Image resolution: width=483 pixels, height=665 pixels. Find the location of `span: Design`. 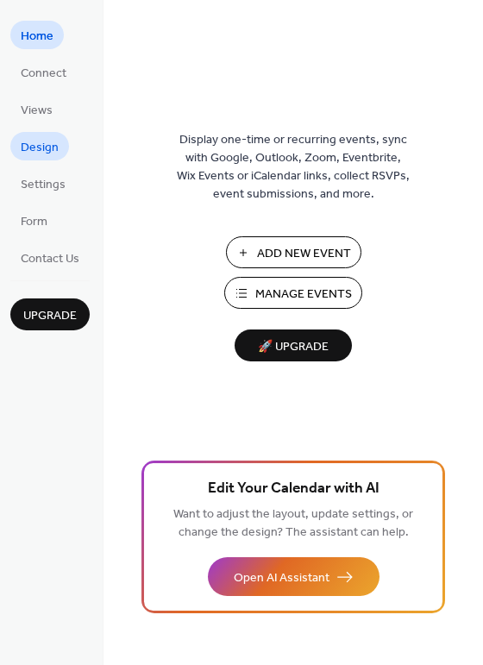

span: Design is located at coordinates (40, 147).